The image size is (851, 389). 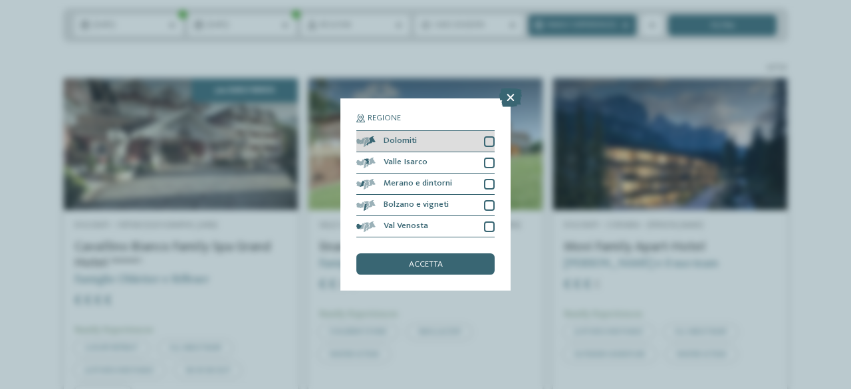 I want to click on span: Regione, so click(x=384, y=118).